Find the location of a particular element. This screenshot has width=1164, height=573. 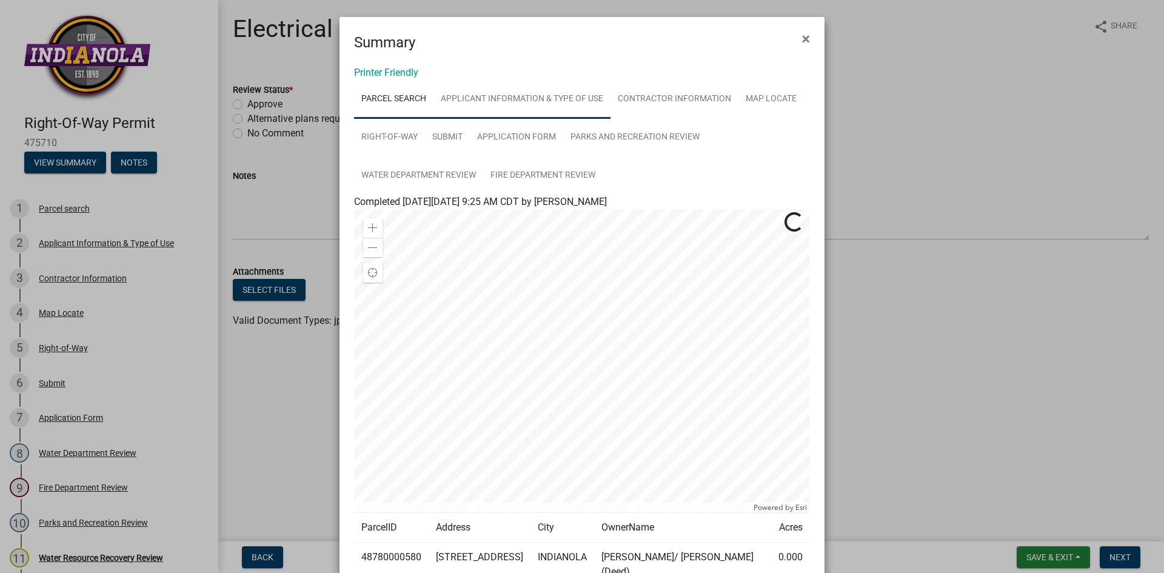

a: Application Form is located at coordinates (517, 138).